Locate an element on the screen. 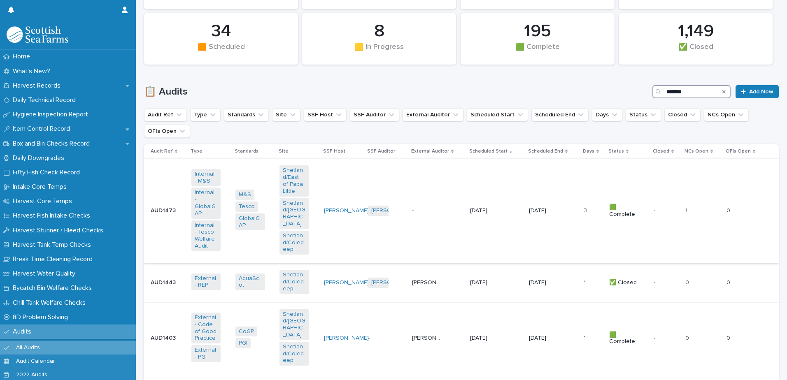 The width and height of the screenshot is (787, 380). p: Andrew Davies is located at coordinates (427, 282).